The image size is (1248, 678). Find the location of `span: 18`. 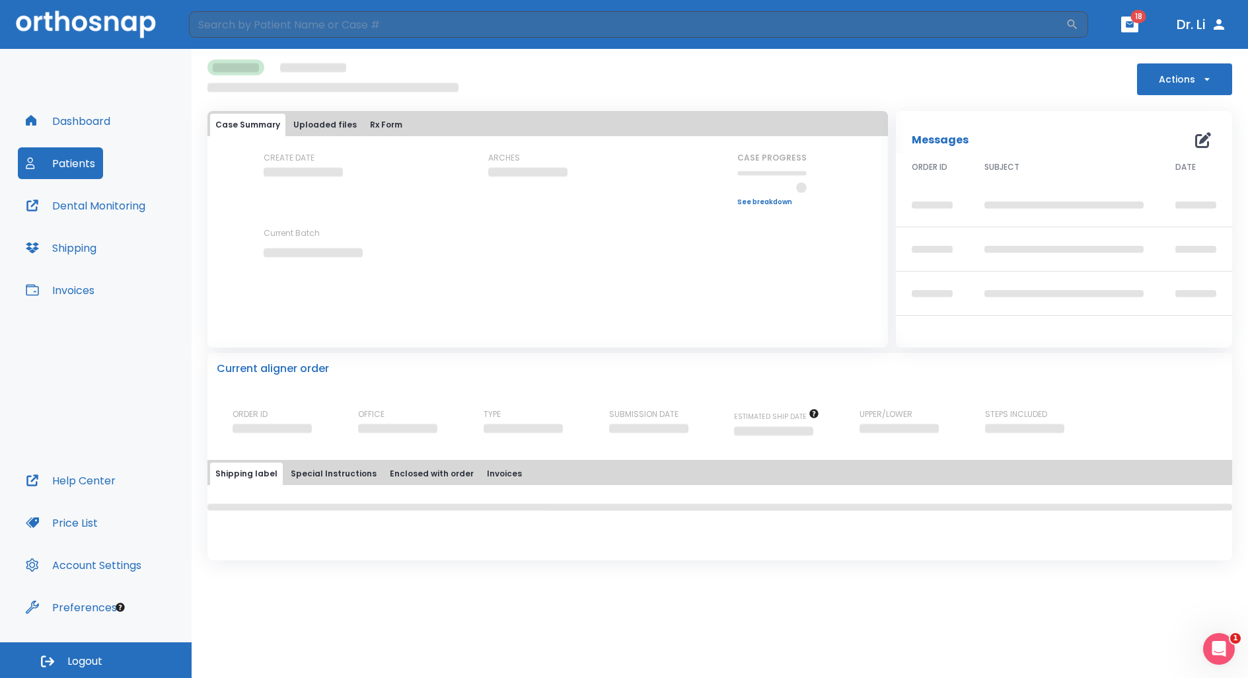

span: 18 is located at coordinates (1139, 17).